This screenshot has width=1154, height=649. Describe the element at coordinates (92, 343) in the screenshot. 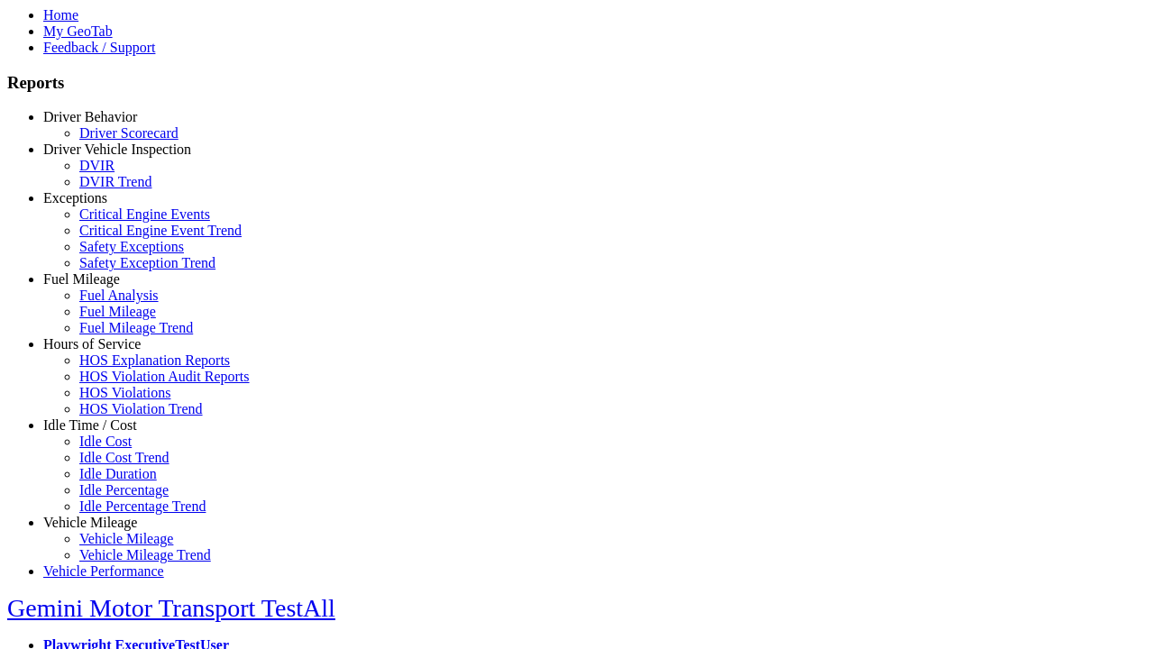

I see `a: Hours of Service` at that location.